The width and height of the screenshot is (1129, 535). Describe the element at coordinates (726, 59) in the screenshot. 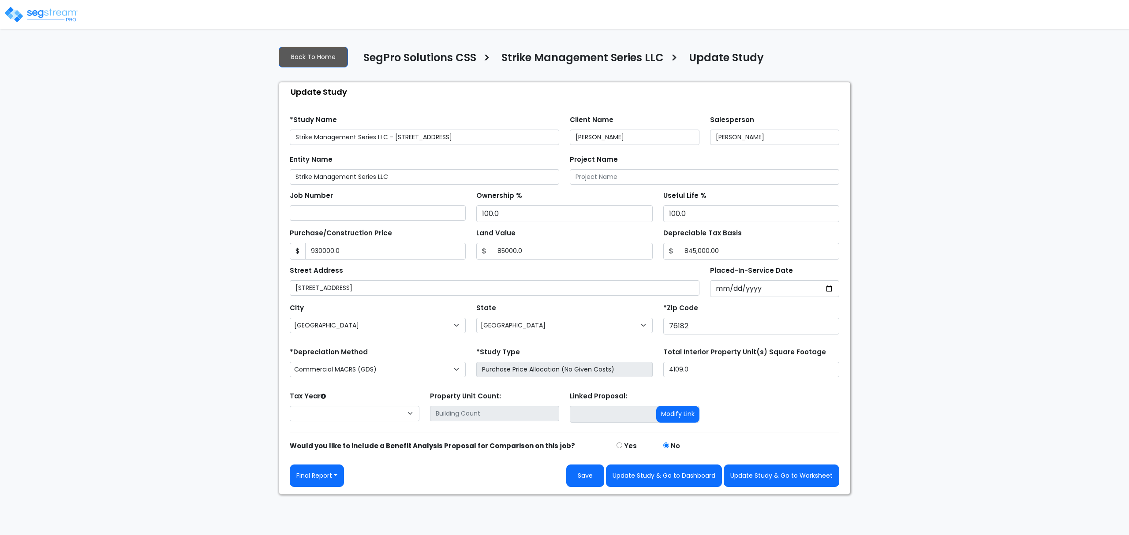

I see `h4: Update Study` at that location.